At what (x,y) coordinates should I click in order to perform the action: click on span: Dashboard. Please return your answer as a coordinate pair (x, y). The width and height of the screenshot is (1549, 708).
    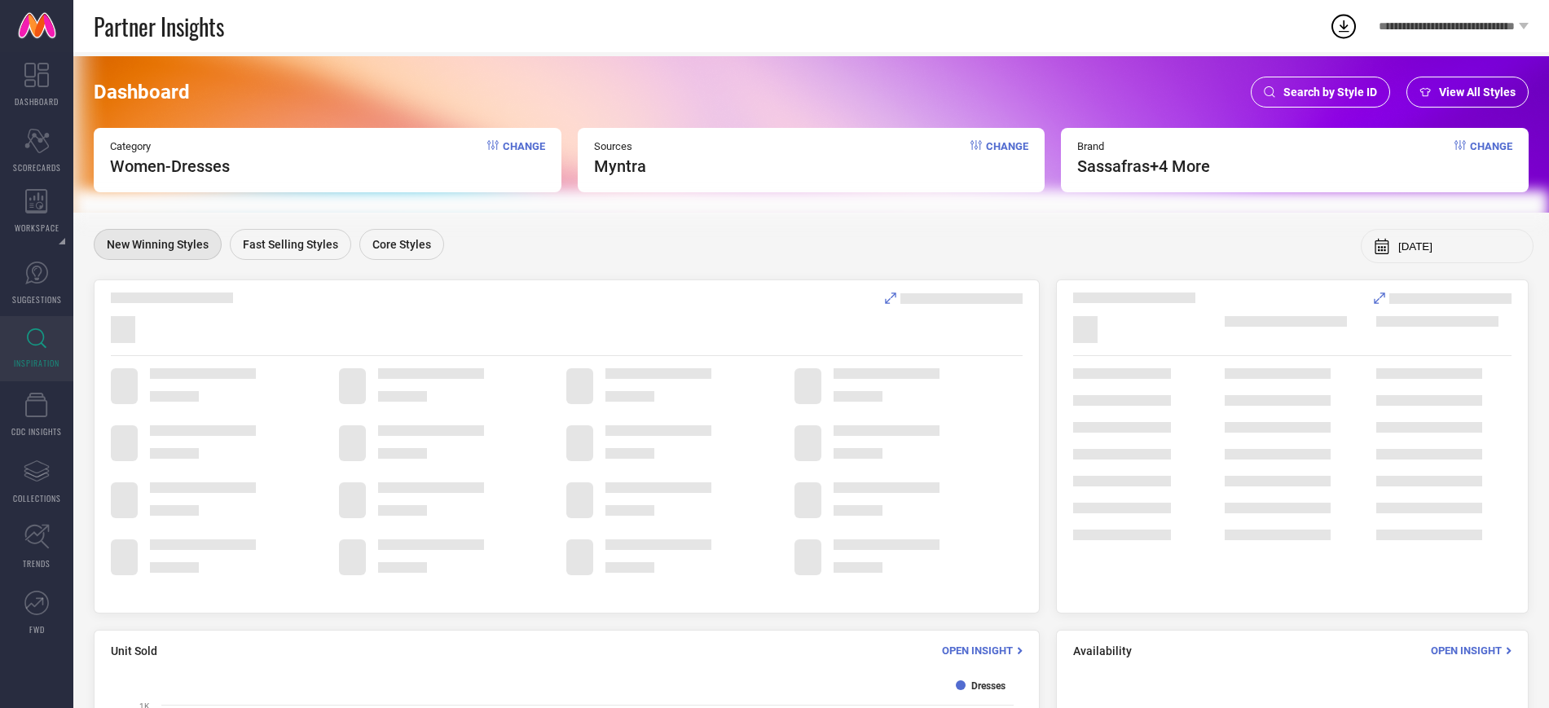
    Looking at the image, I should click on (142, 92).